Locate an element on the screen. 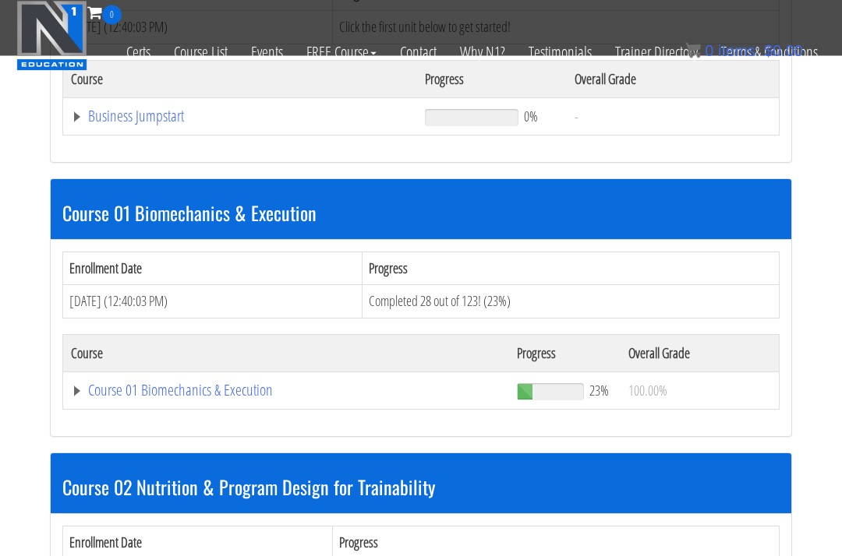 This screenshot has height=556, width=842. a: Business Jumpstart is located at coordinates (240, 117).